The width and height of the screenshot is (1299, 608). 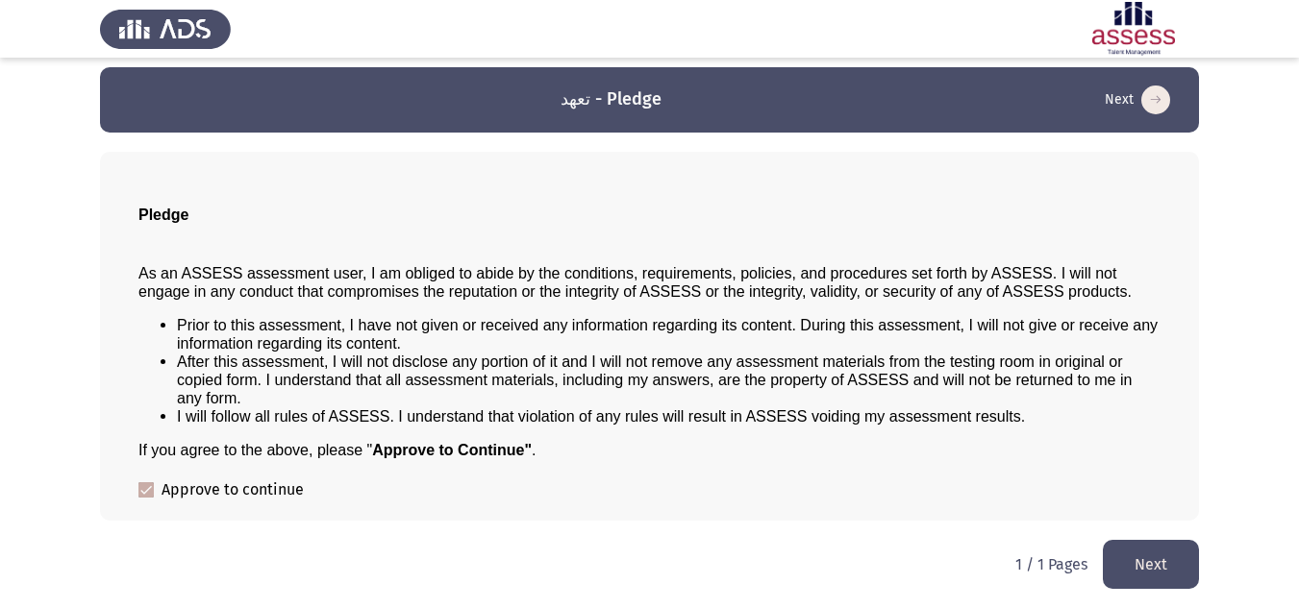 What do you see at coordinates (165, 29) in the screenshot?
I see `img: Assess Talent Management logo` at bounding box center [165, 29].